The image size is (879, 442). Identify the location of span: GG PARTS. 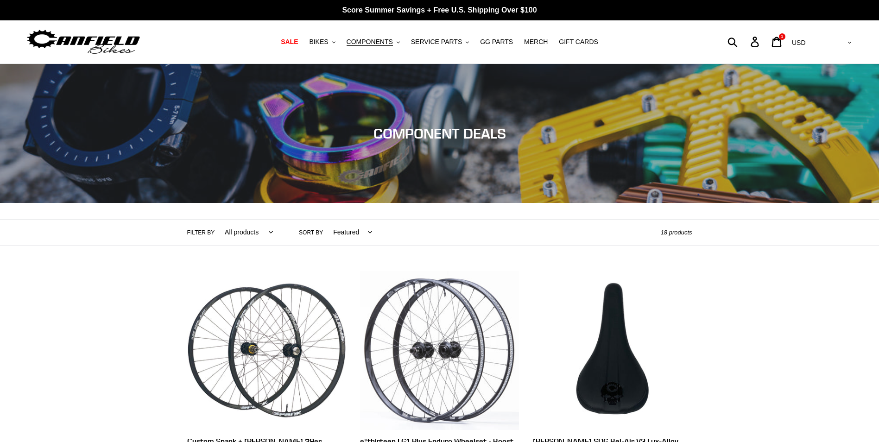
(496, 42).